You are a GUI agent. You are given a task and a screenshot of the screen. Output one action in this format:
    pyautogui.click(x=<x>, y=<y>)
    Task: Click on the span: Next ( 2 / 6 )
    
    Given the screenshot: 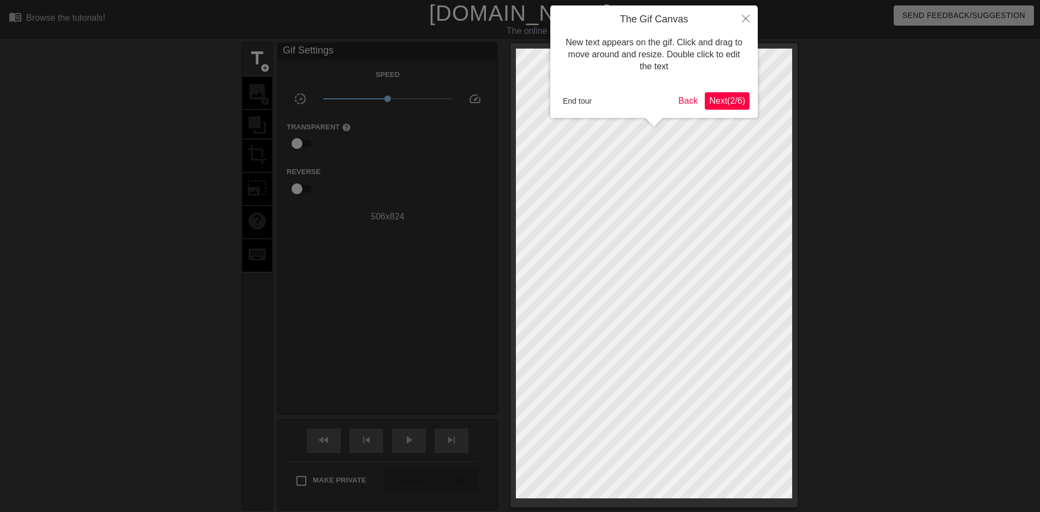 What is the action you would take?
    pyautogui.click(x=727, y=100)
    